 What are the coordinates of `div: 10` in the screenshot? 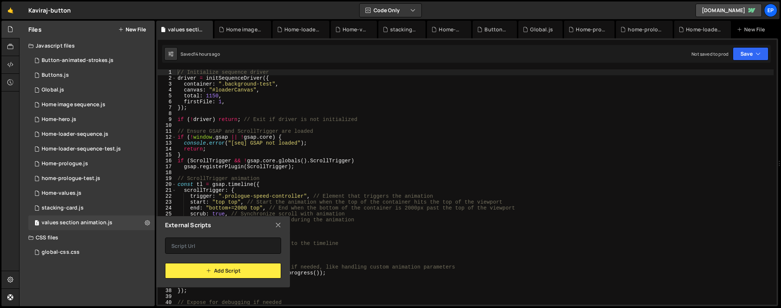 It's located at (167, 125).